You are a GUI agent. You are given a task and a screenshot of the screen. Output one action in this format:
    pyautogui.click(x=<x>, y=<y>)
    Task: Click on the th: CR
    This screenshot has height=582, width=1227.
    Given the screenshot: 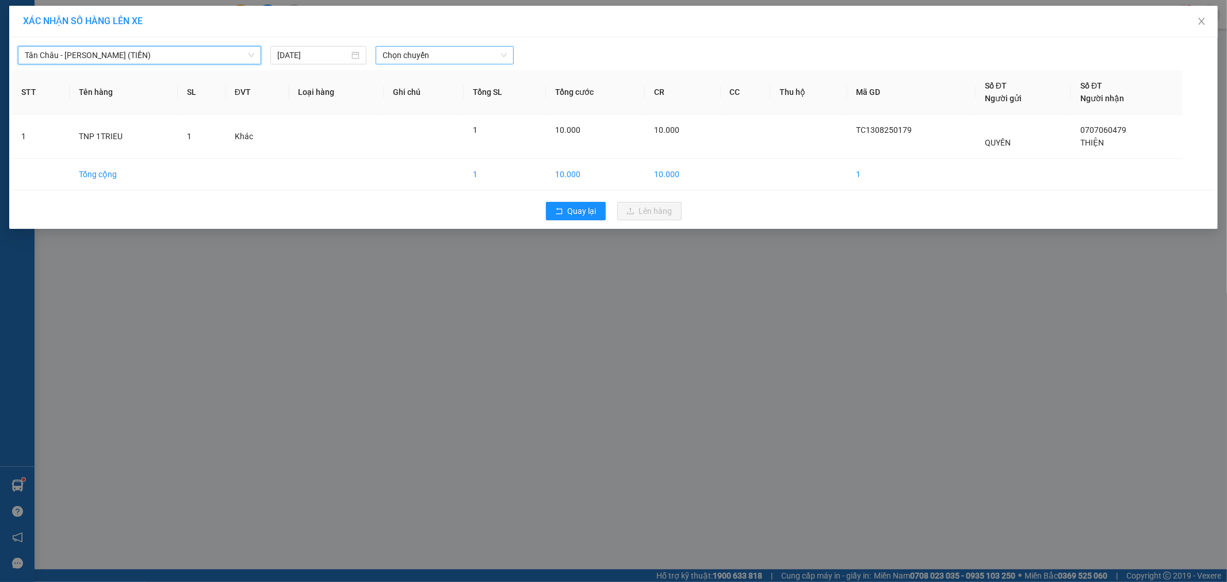 What is the action you would take?
    pyautogui.click(x=683, y=92)
    